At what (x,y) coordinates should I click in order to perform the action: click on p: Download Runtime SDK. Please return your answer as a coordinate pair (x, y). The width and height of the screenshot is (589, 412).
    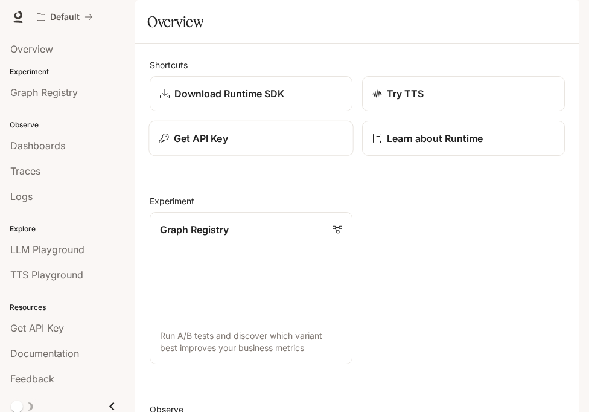
    Looking at the image, I should click on (229, 94).